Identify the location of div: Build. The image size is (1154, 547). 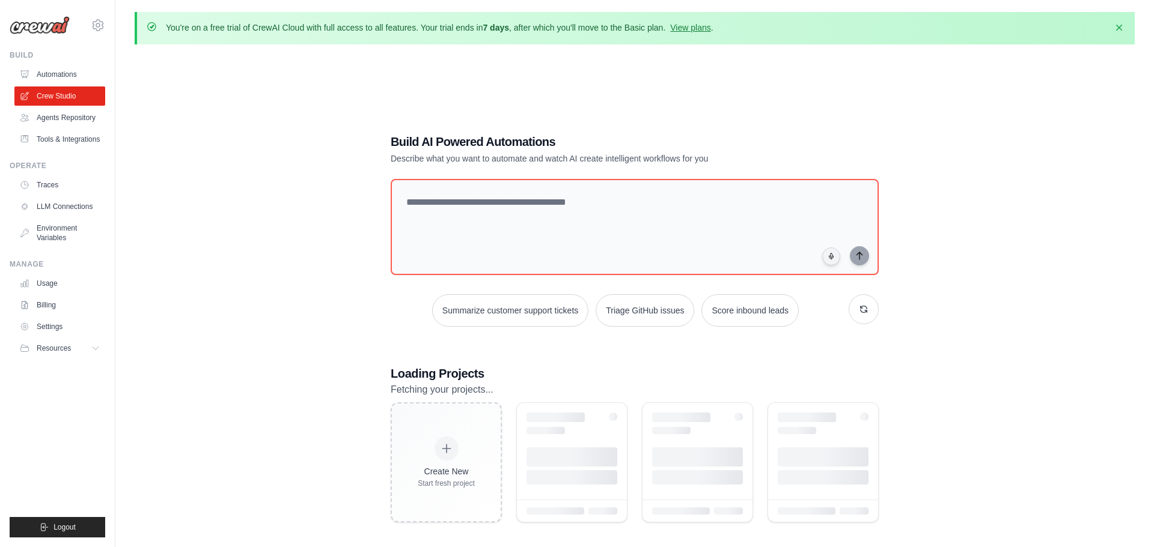
(57, 55).